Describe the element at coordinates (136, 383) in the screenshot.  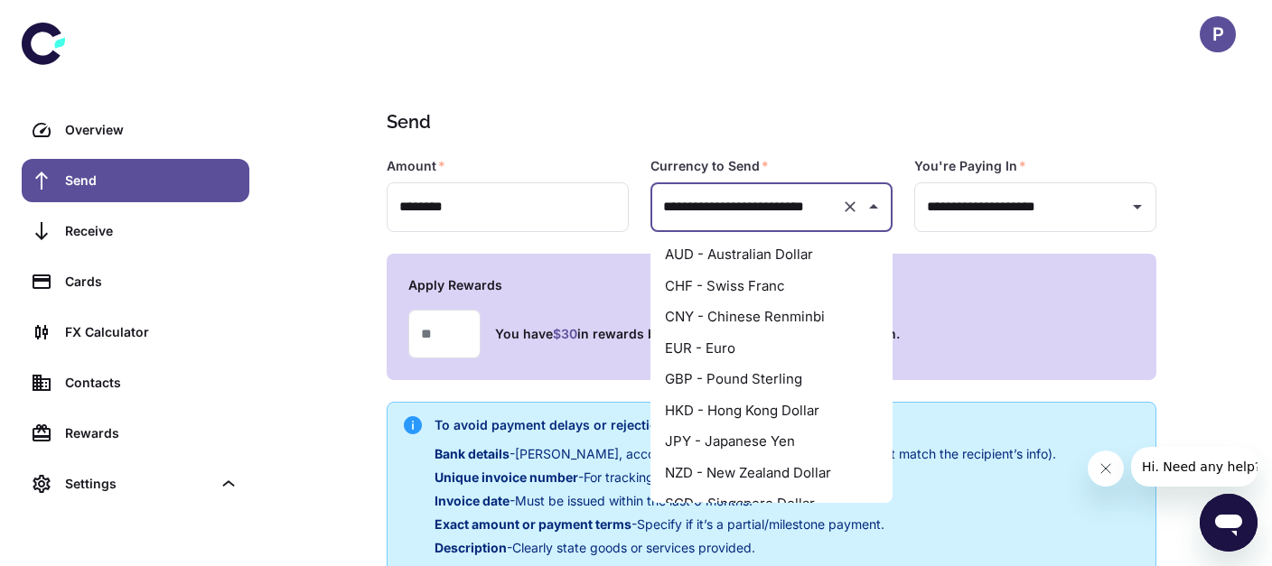
I see `a: Contacts` at that location.